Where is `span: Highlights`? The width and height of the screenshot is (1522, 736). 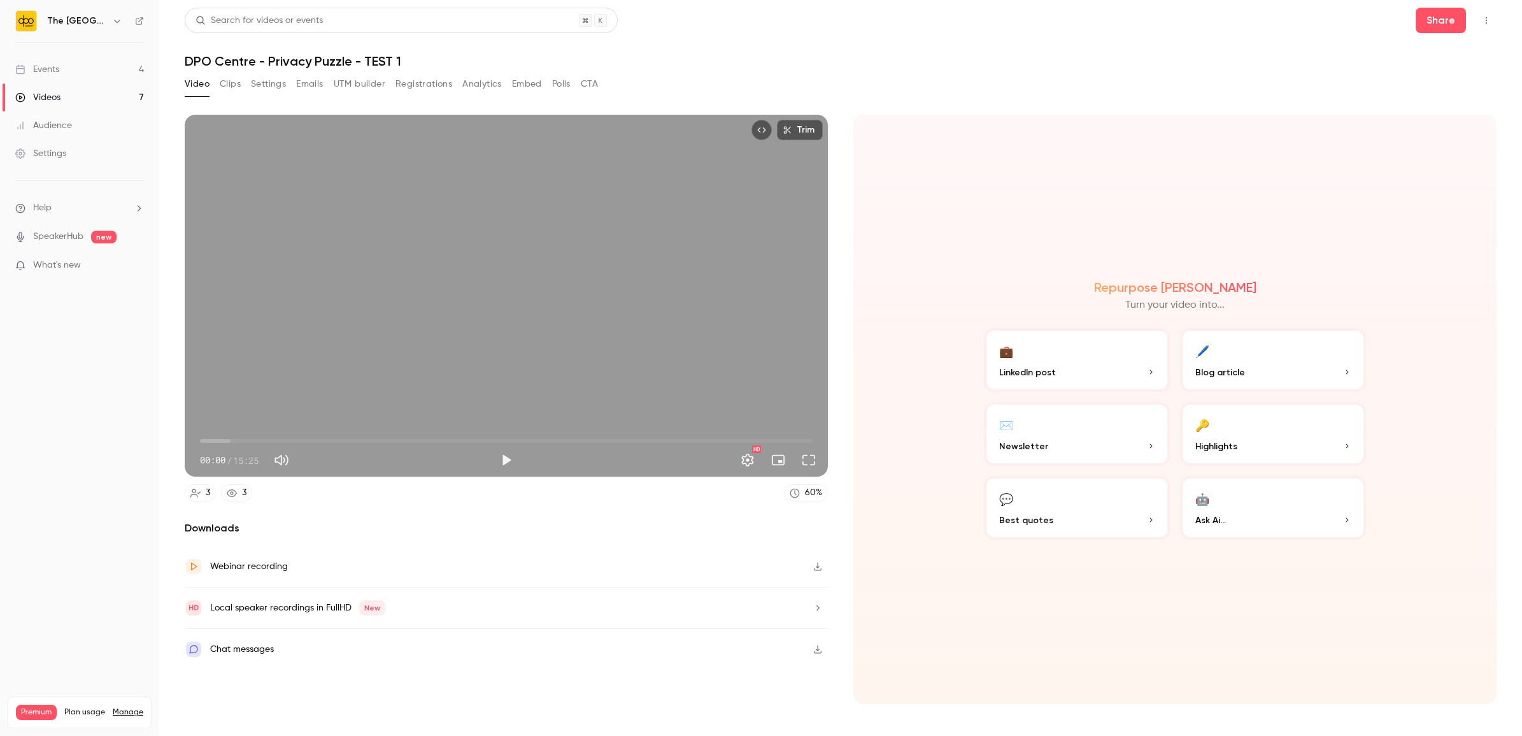 span: Highlights is located at coordinates (1217, 446).